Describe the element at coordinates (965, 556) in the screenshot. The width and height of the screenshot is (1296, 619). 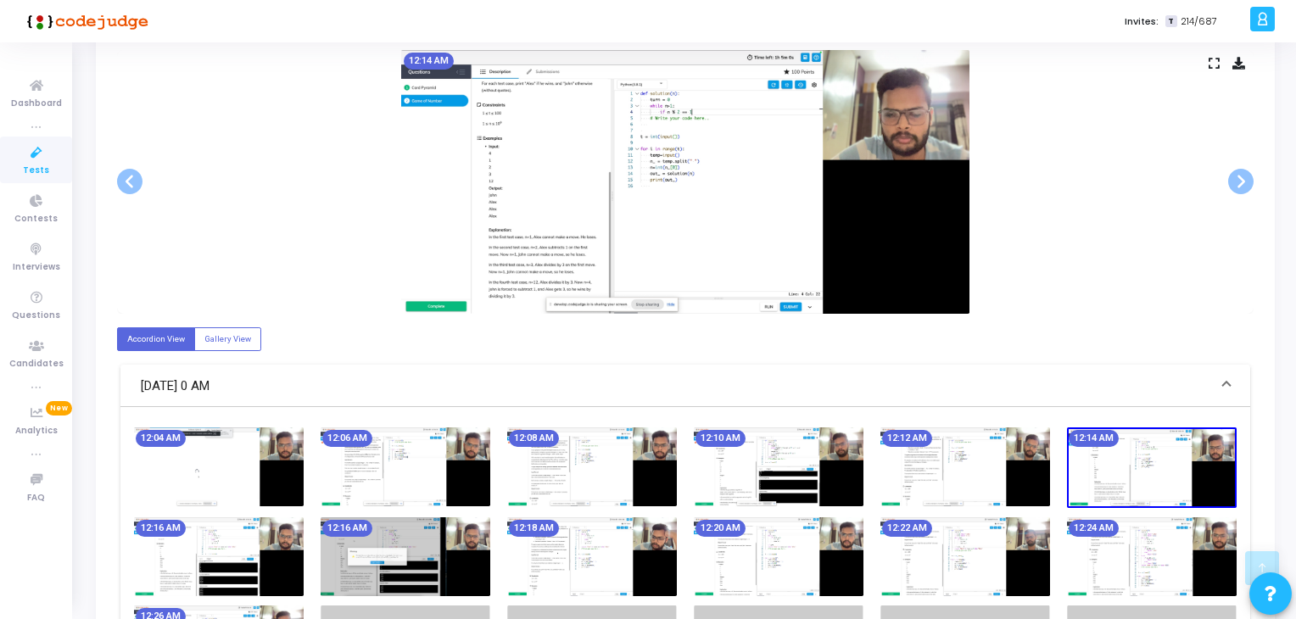
I see `img: screenshot-1758739927910.jpeg` at that location.